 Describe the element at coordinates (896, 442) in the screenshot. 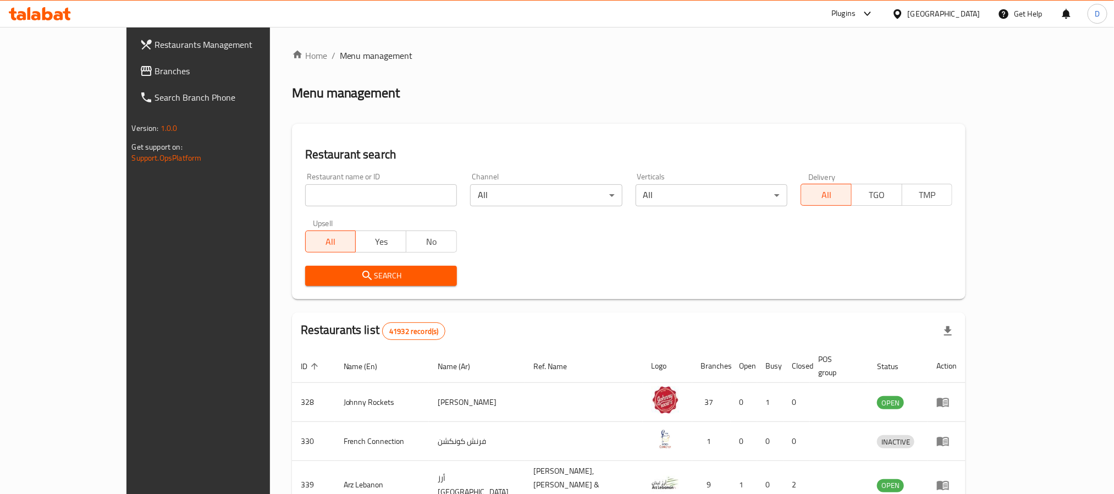

I see `div: INACTIVE` at that location.